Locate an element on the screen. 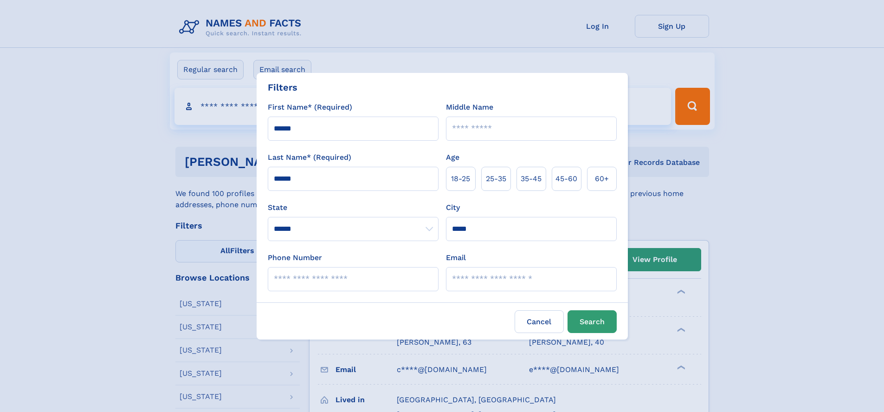 This screenshot has height=412, width=884. button: Search is located at coordinates (592, 321).